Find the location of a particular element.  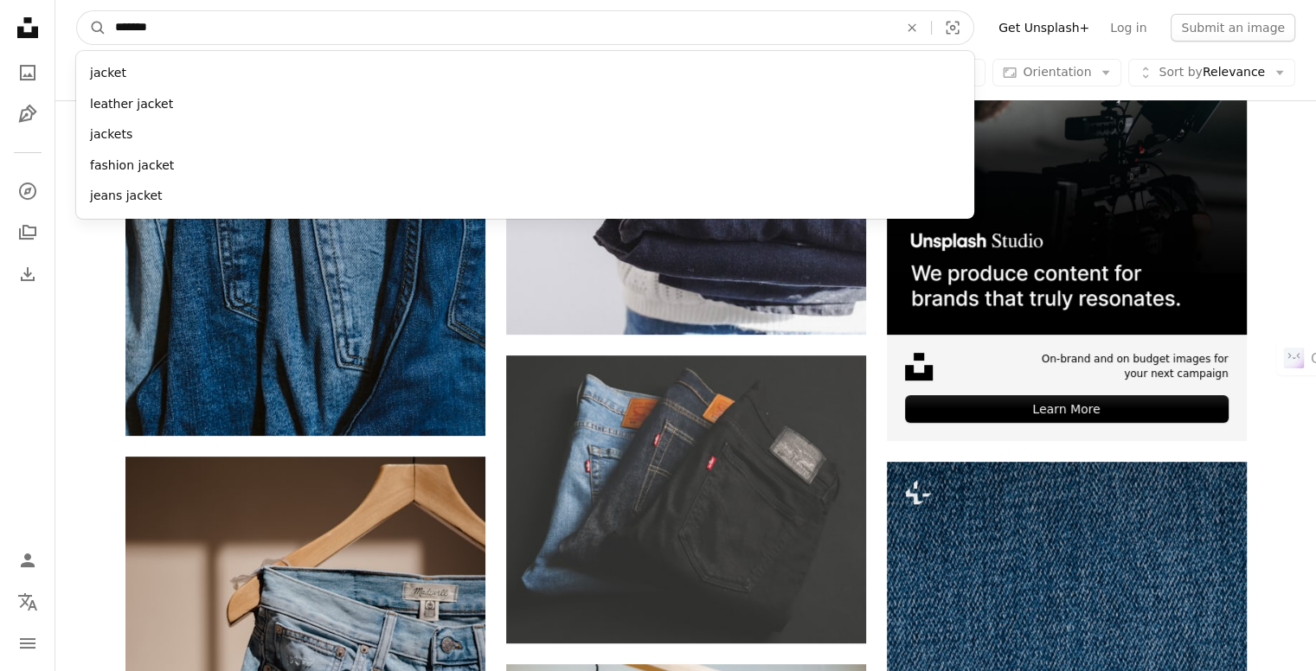

span: Relevance is located at coordinates (1211, 73).